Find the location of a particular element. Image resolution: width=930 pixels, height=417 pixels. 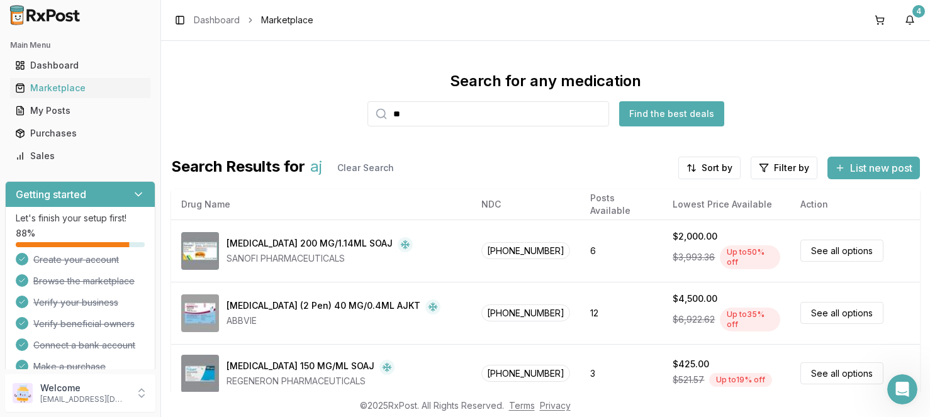

div: 4 is located at coordinates (919, 11).